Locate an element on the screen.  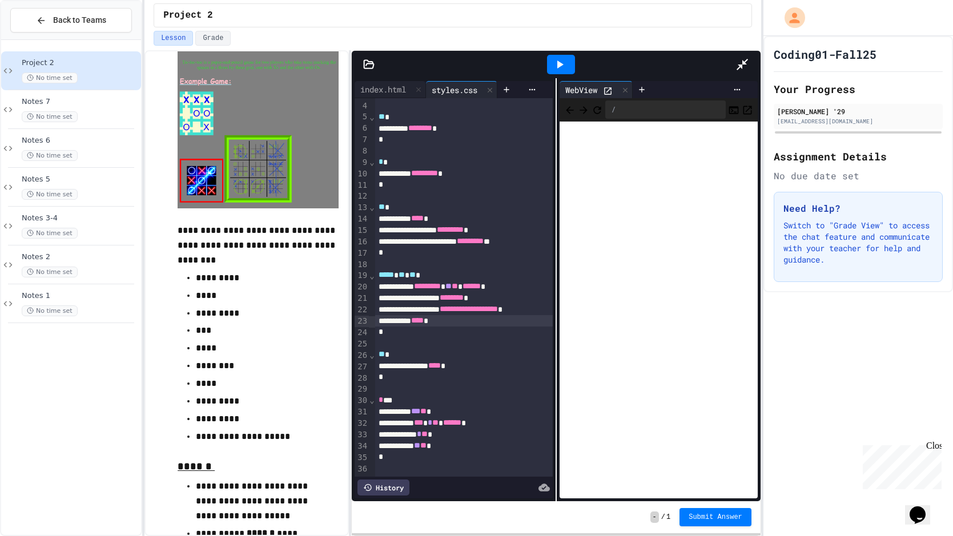
div: 21 is located at coordinates (361, 299).